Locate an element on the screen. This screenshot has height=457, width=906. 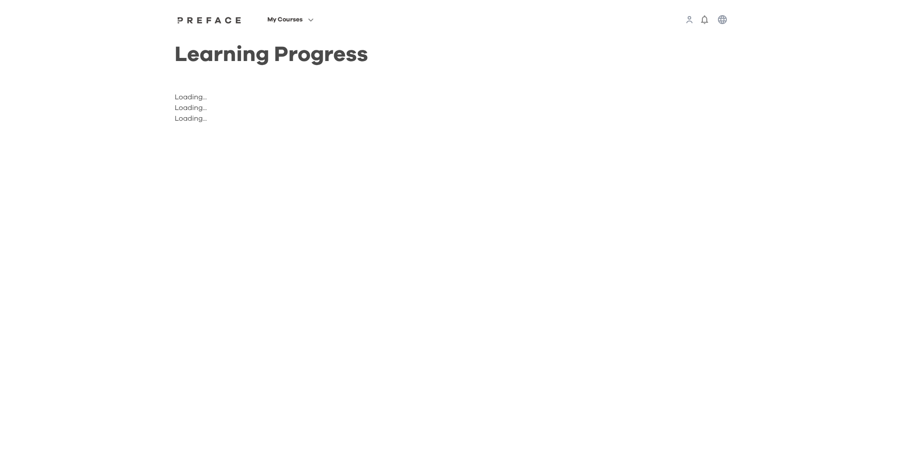
button: My Courses is located at coordinates (291, 20).